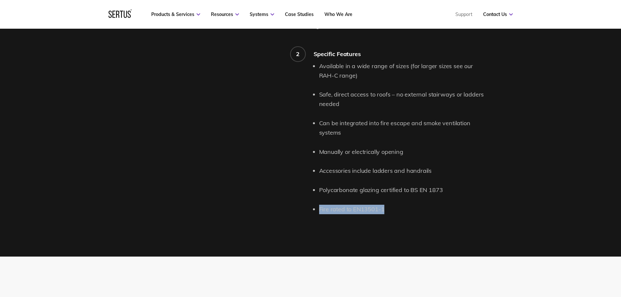 Image resolution: width=621 pixels, height=297 pixels. Describe the element at coordinates (401, 54) in the screenshot. I see `div: Specific Features` at that location.